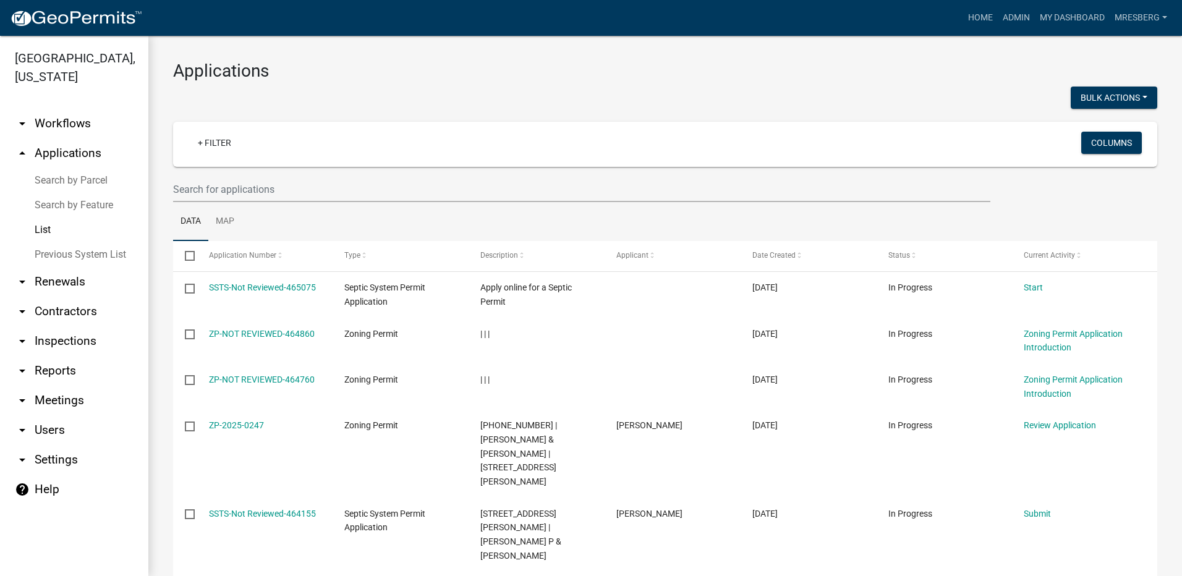 The height and width of the screenshot is (576, 1182). What do you see at coordinates (190, 222) in the screenshot?
I see `a: Data` at bounding box center [190, 222].